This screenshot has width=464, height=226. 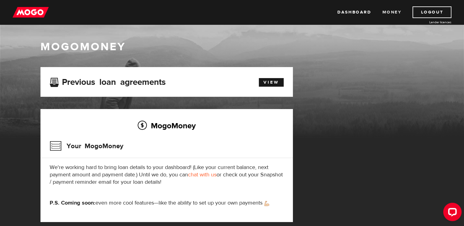 I want to click on h1: MogoMoney, so click(x=232, y=47).